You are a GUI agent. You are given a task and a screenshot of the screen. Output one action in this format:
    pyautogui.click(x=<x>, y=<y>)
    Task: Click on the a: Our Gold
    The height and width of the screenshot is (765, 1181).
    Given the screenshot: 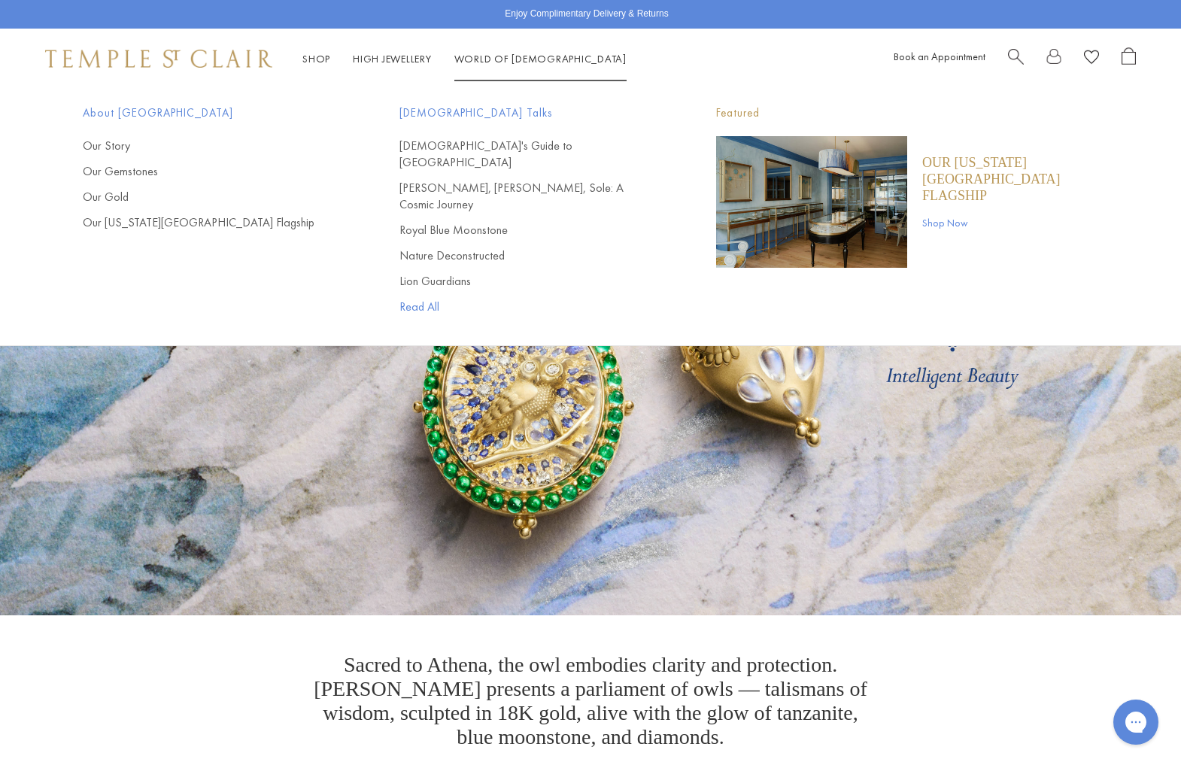 What is the action you would take?
    pyautogui.click(x=211, y=197)
    